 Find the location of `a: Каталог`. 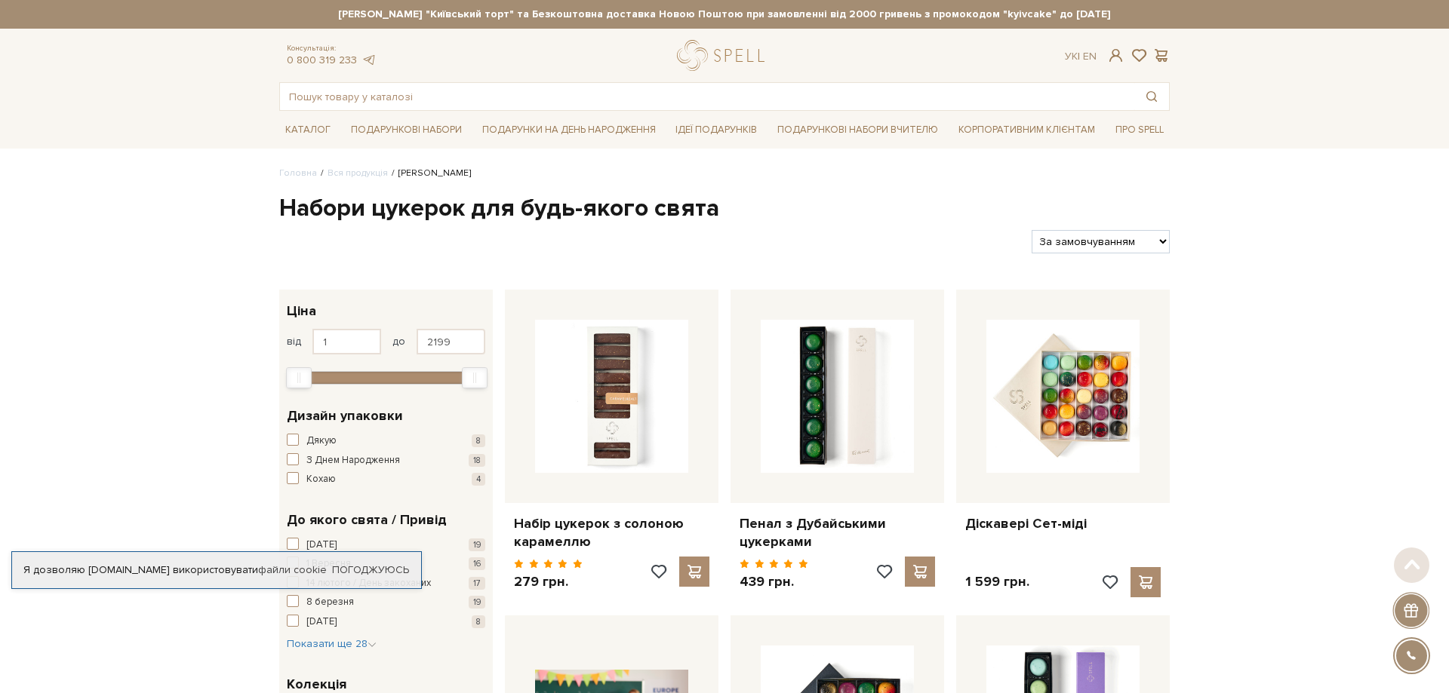

a: Каталог is located at coordinates (308, 130).